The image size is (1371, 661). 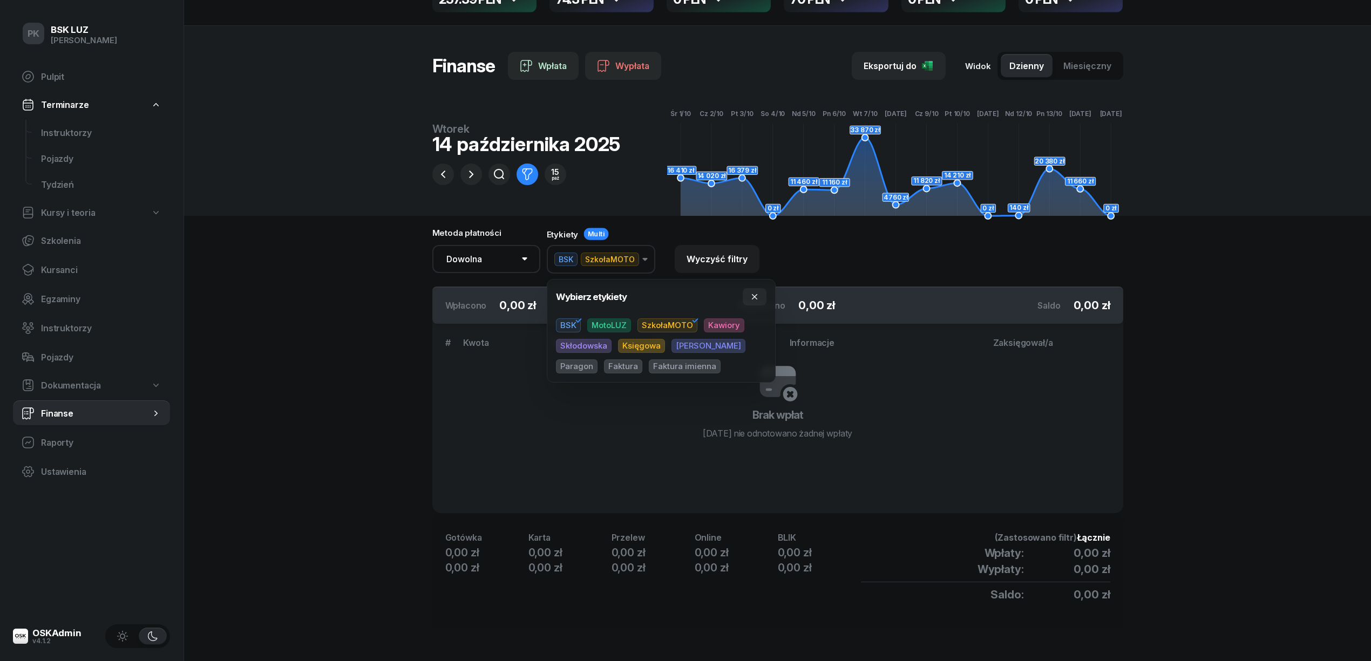 I want to click on span: Wypłaty:, so click(x=1001, y=569).